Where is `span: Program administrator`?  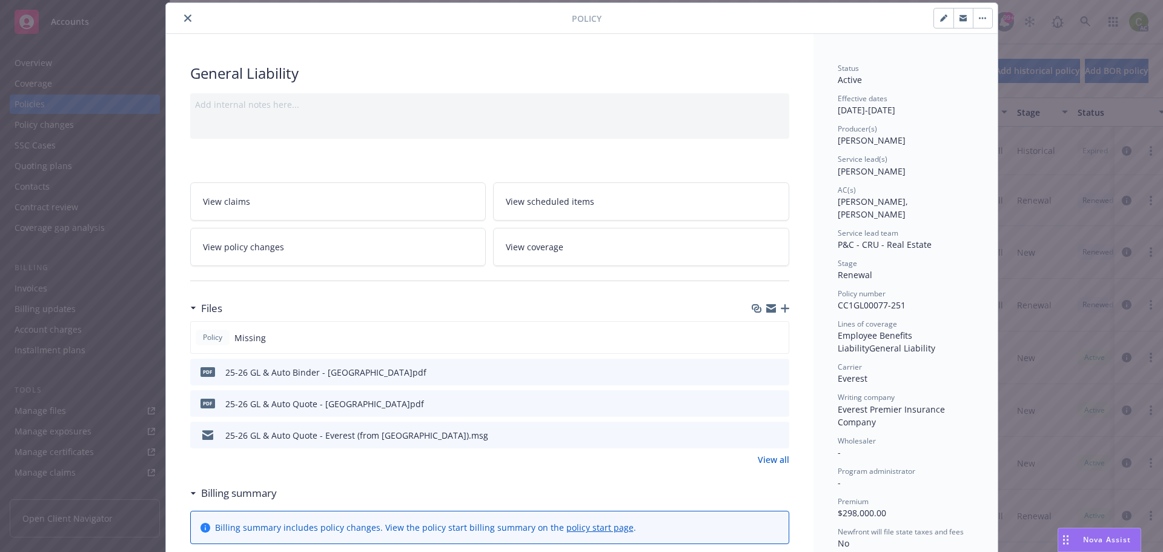
span: Program administrator is located at coordinates (876, 471).